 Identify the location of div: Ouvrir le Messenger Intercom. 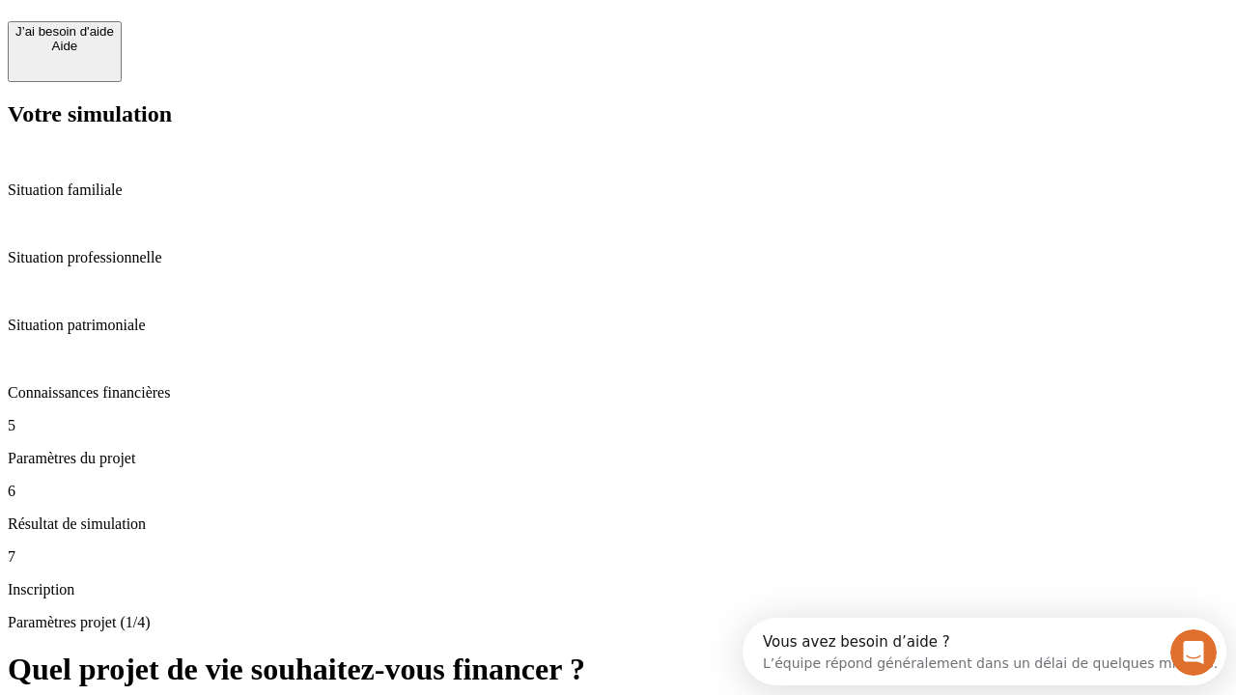
(269, 34).